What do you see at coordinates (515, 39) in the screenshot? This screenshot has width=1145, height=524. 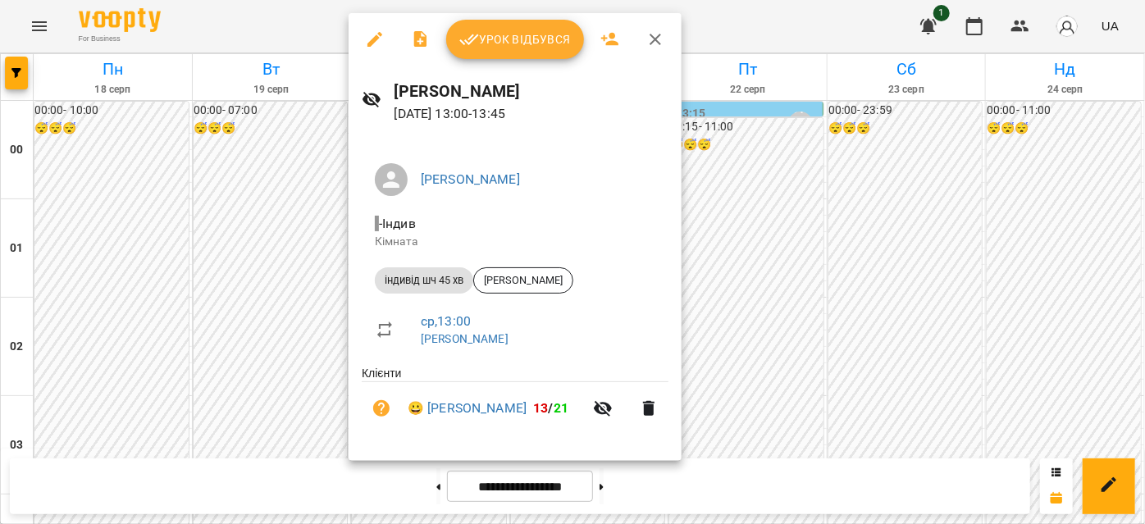 I see `button: Урок відбувся` at bounding box center [515, 39].